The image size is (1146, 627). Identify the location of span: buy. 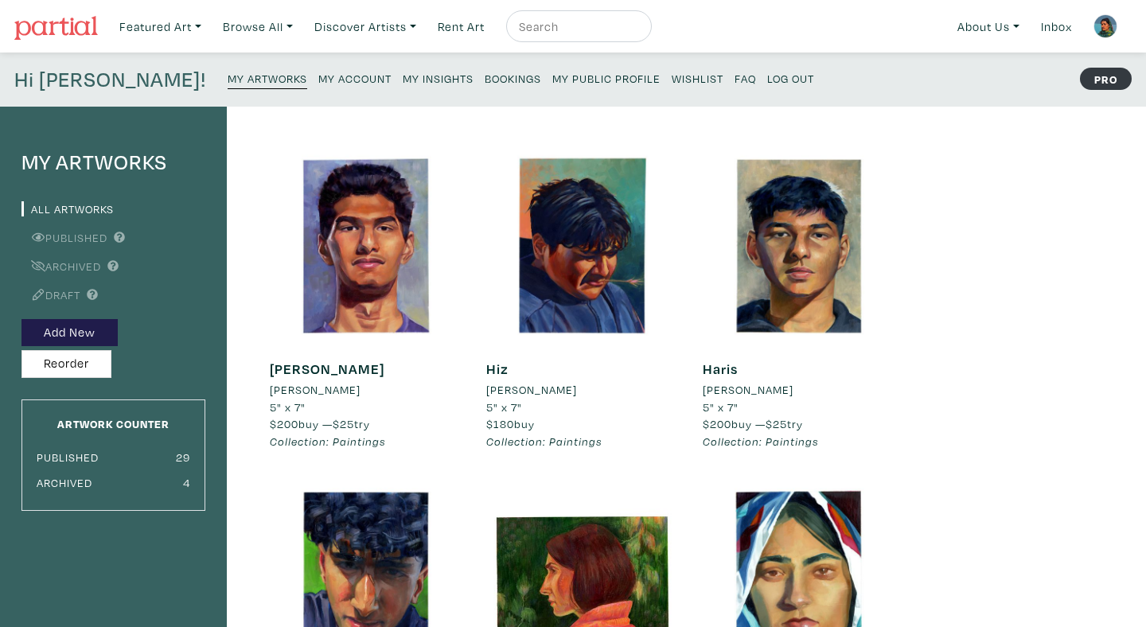
(510, 423).